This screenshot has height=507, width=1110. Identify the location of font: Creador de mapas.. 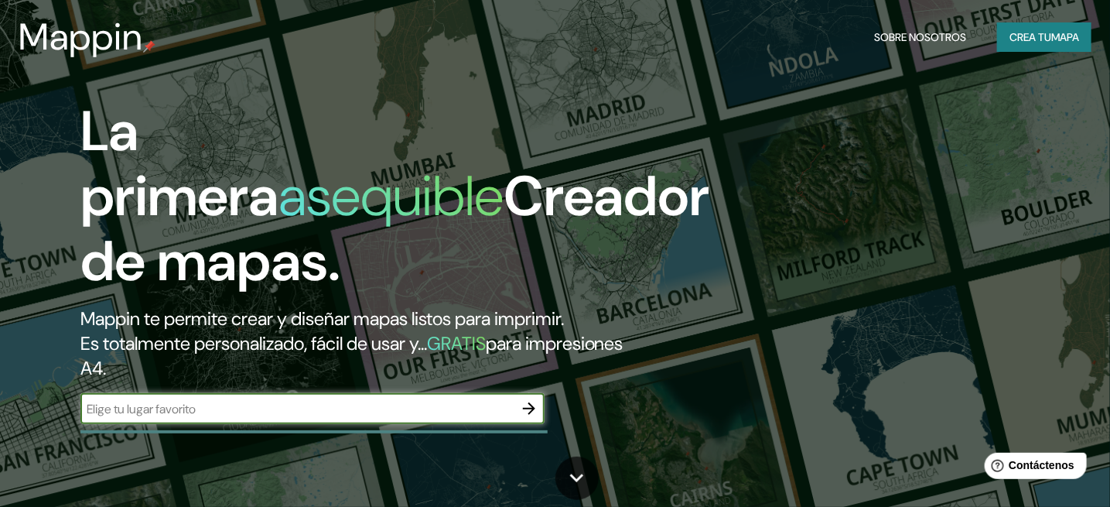
(395, 228).